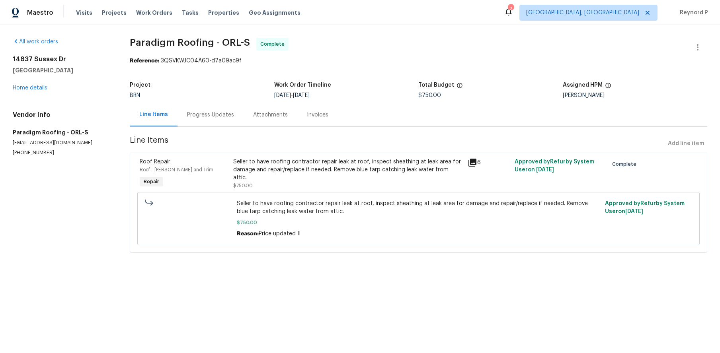 Image resolution: width=720 pixels, height=353 pixels. Describe the element at coordinates (40, 13) in the screenshot. I see `span: Maestro` at that location.